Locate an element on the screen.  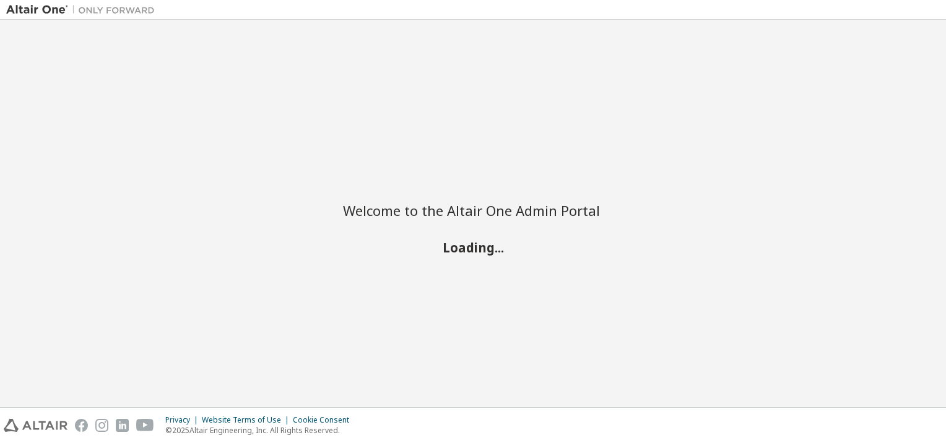
p: © 2025 Altair Engineering, Inc. All Rights Reserved. is located at coordinates (261, 430).